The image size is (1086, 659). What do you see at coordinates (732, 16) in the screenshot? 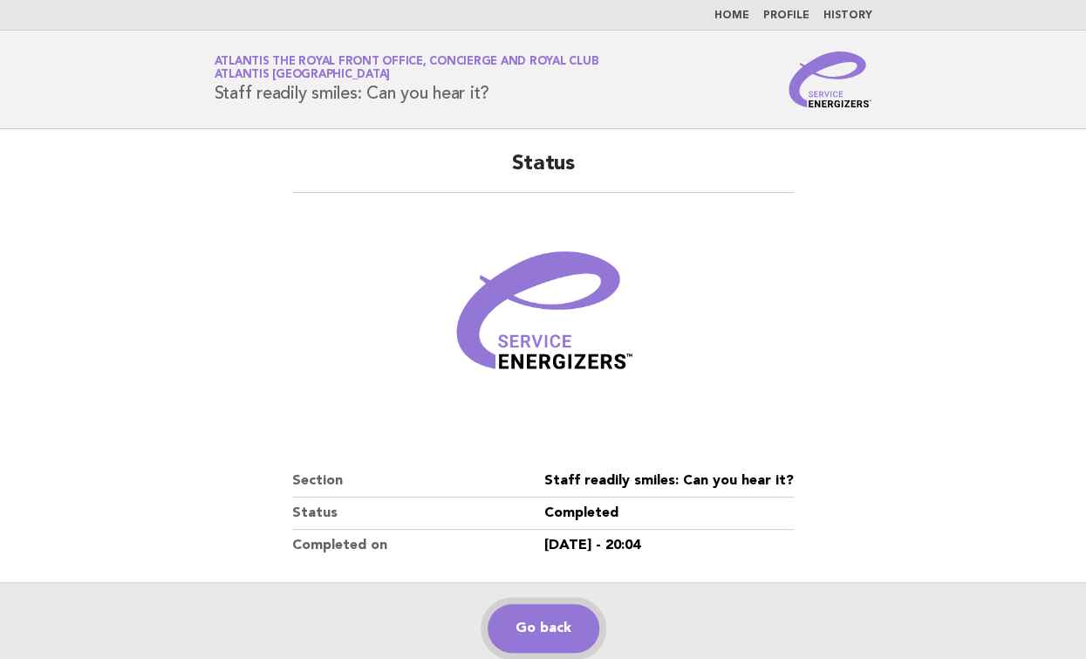
I see `a: Home` at bounding box center [732, 16].